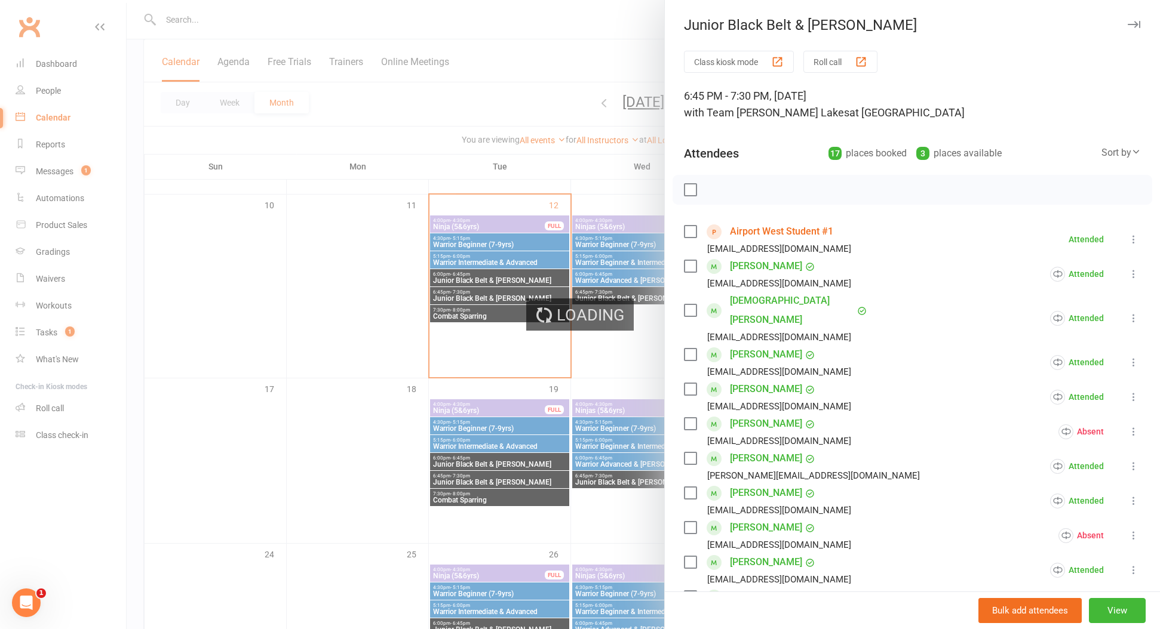  I want to click on button: Bulk add attendees, so click(1029, 611).